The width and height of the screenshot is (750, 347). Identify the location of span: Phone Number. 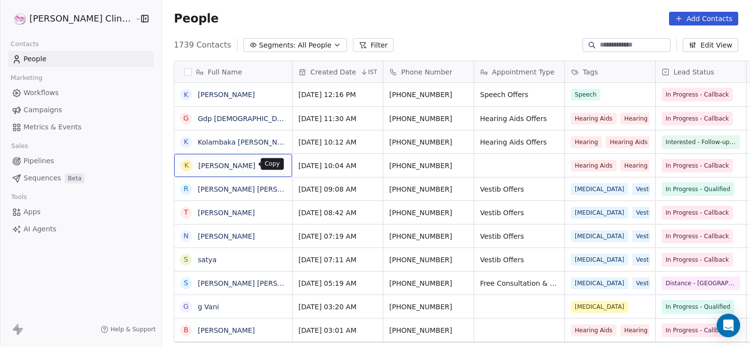
(426, 72).